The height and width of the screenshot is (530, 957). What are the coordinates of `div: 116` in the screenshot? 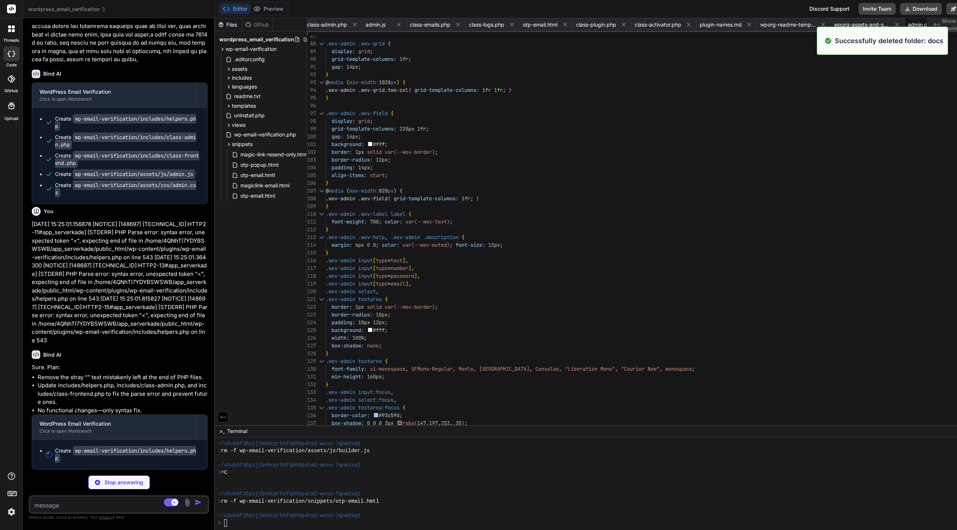 It's located at (311, 261).